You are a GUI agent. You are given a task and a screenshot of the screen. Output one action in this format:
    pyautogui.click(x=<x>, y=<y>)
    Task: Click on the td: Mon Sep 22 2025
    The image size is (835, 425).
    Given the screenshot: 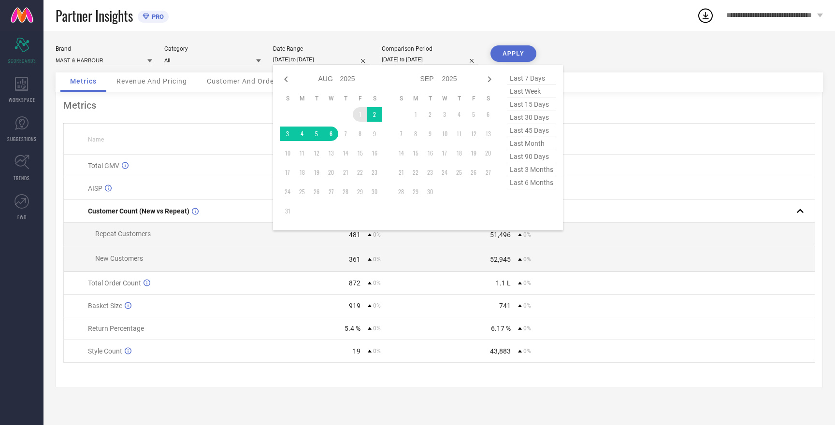 What is the action you would take?
    pyautogui.click(x=415, y=172)
    